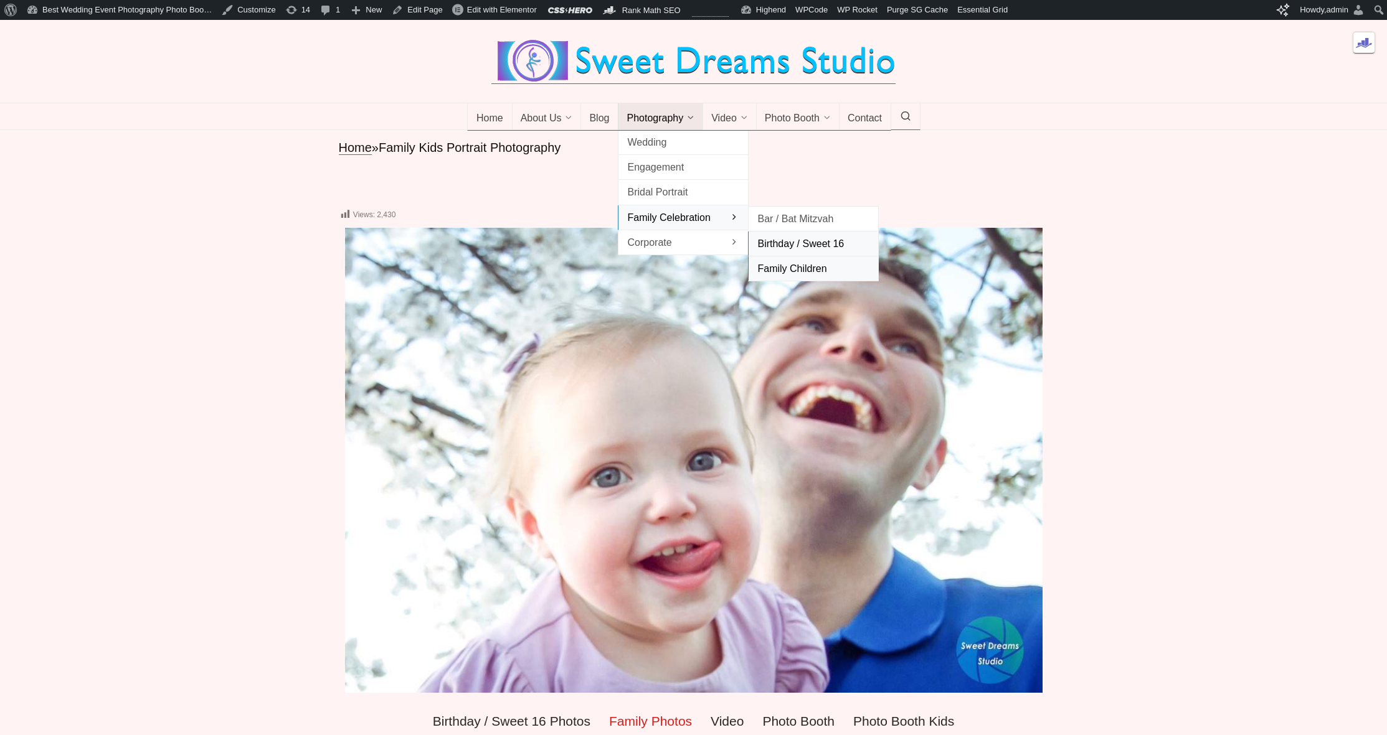 The image size is (1387, 735). What do you see at coordinates (683, 217) in the screenshot?
I see `span: Family Celebration` at bounding box center [683, 217].